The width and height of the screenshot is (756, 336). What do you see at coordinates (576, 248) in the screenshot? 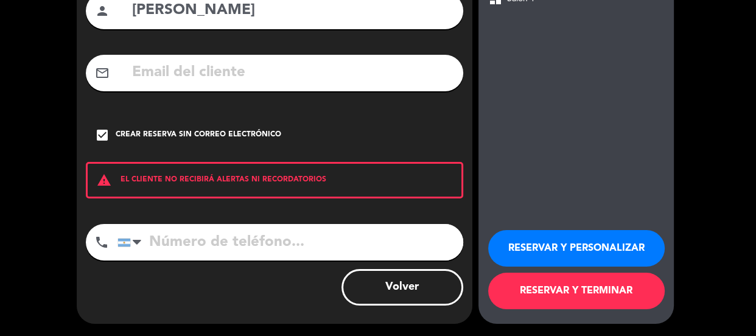
I see `button: RESERVAR Y PERSONALIZAR` at bounding box center [576, 248].